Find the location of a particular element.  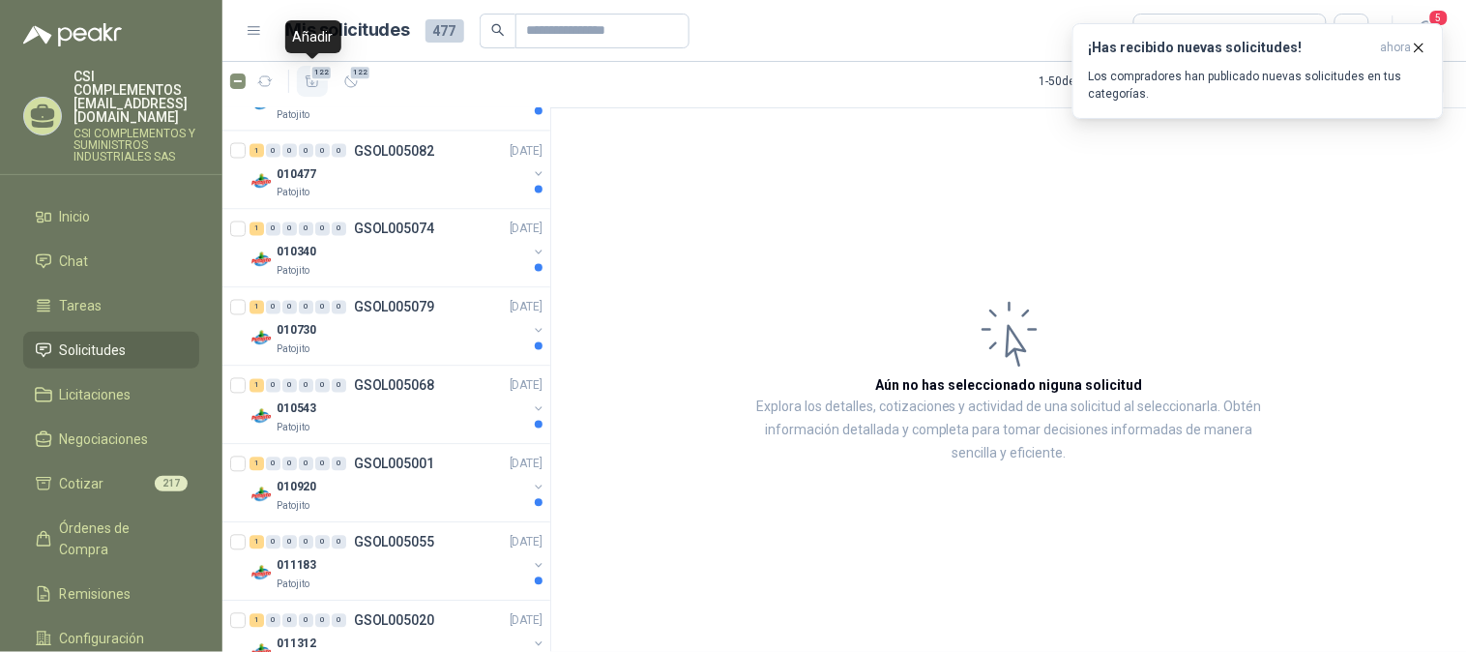

p: GSOL005068 is located at coordinates (394, 386).